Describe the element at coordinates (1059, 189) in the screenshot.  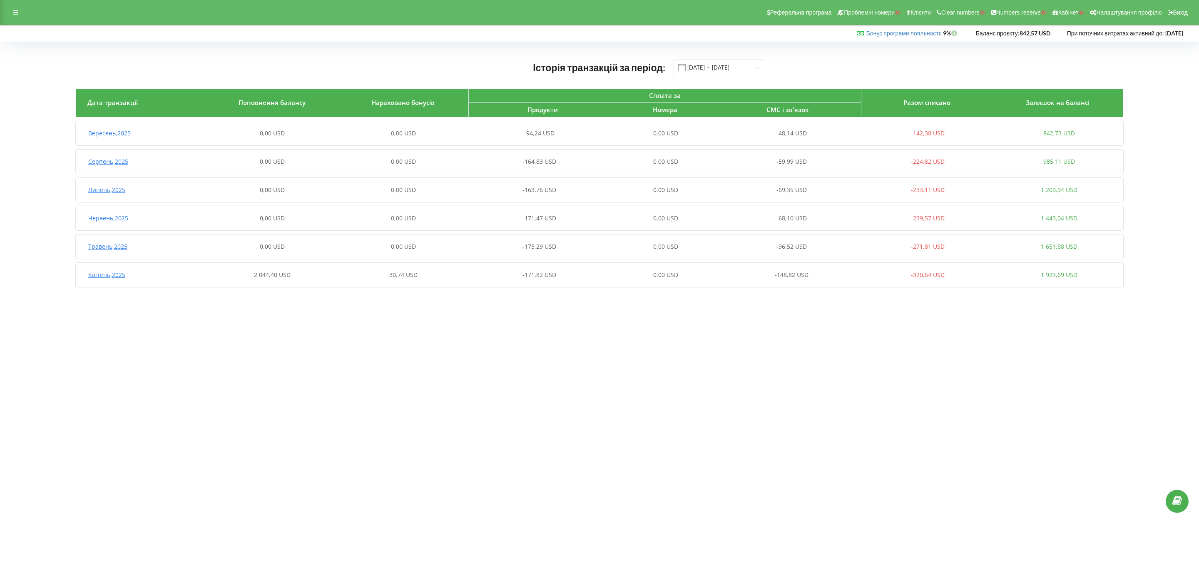
I see `span: 1 209,94 USD` at that location.